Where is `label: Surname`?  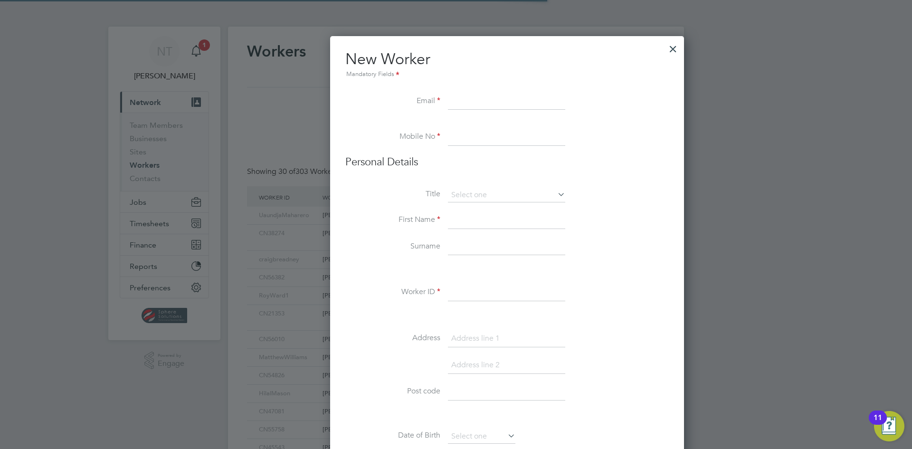
label: Surname is located at coordinates (393, 246).